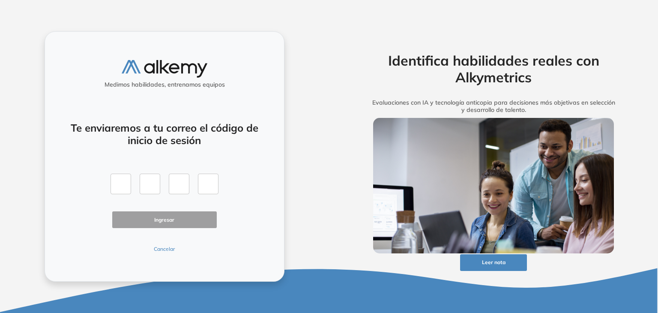  What do you see at coordinates (165, 249) in the screenshot?
I see `button: Cancelar` at bounding box center [165, 249].